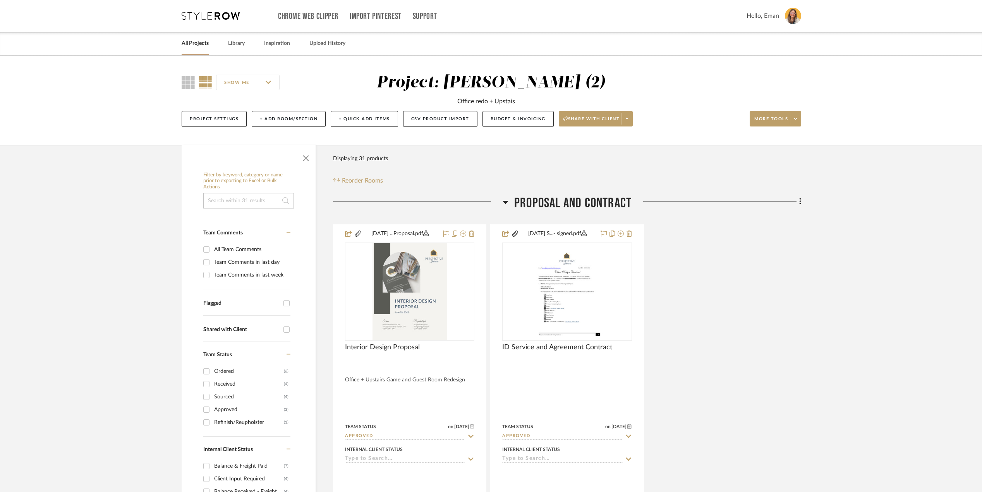  I want to click on span: proposal and contract, so click(572, 203).